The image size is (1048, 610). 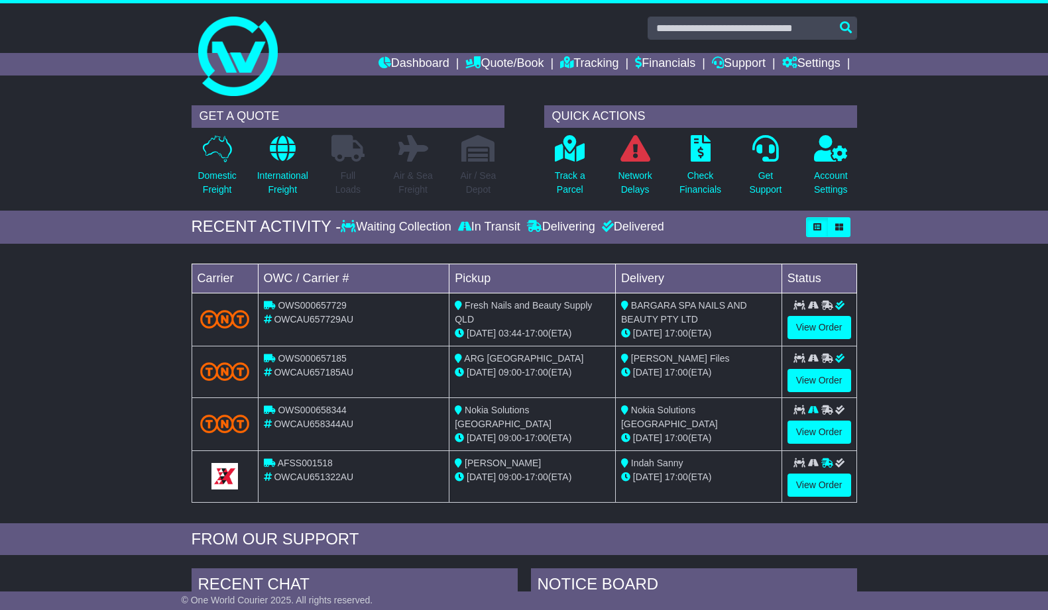 What do you see at coordinates (312, 306) in the screenshot?
I see `span: OWS000657729` at bounding box center [312, 306].